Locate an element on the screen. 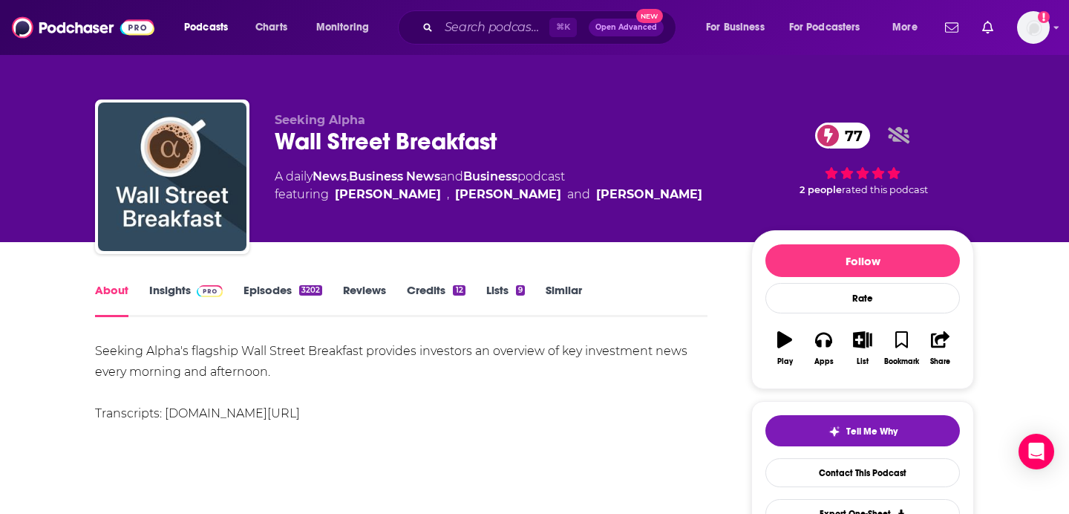  div: Play is located at coordinates (784, 361).